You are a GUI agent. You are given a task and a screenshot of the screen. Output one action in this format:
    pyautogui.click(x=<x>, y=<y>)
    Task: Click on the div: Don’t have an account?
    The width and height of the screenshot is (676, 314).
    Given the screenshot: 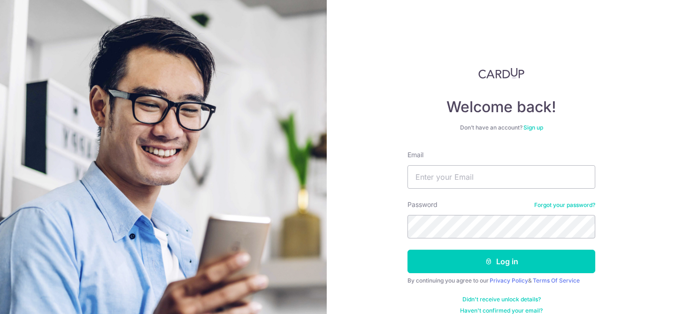 What is the action you would take?
    pyautogui.click(x=501, y=128)
    